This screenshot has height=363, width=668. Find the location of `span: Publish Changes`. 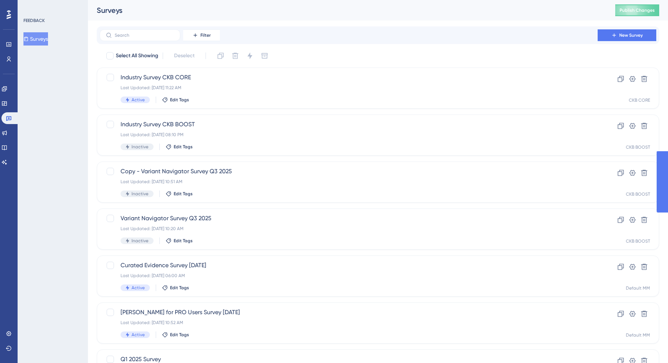

span: Publish Changes is located at coordinates (637, 10).